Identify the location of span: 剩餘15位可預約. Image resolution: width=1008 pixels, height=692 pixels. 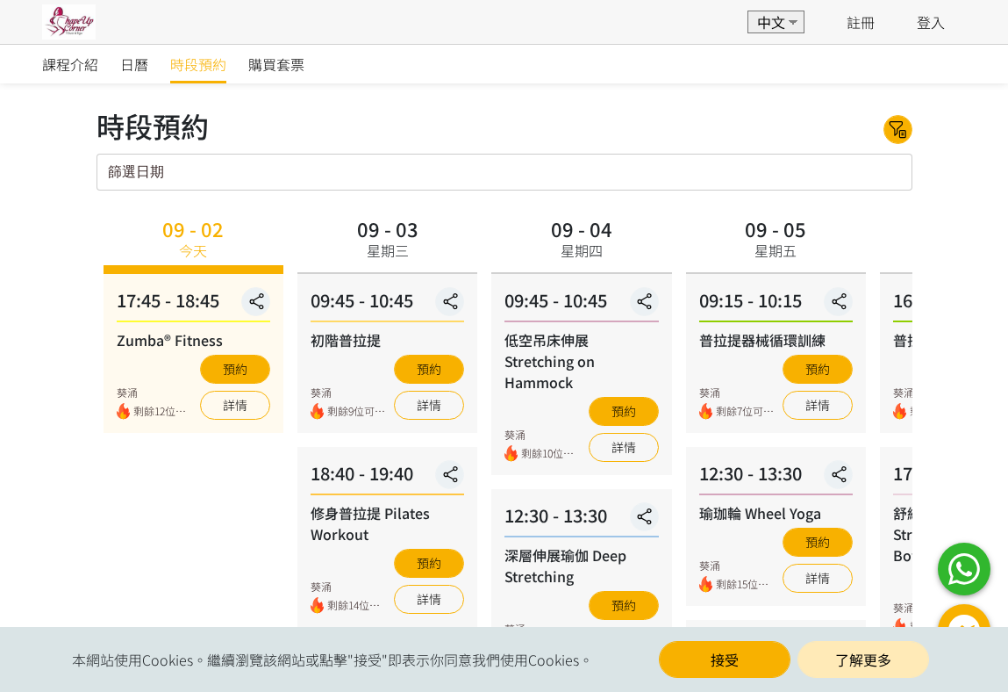
(747, 584).